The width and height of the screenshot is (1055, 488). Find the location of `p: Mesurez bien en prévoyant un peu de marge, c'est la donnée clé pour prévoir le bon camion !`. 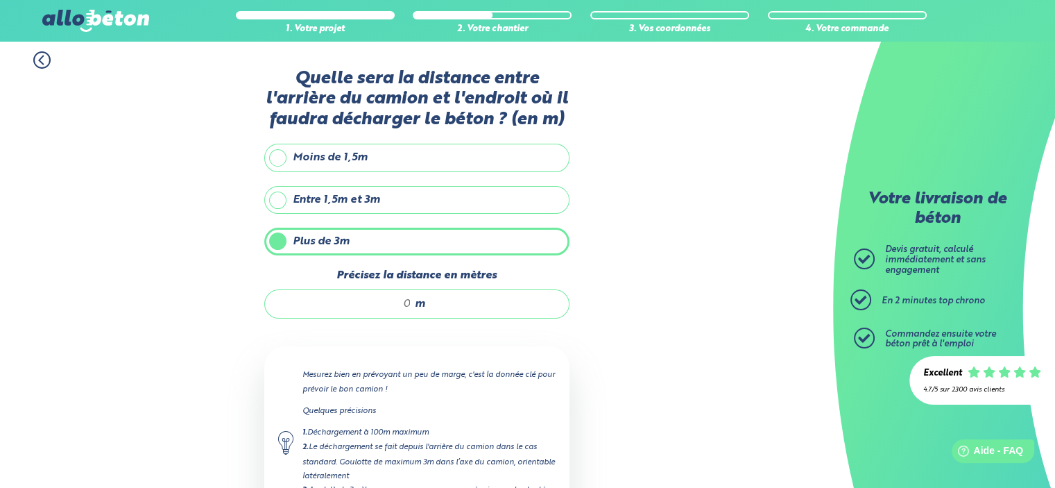

p: Mesurez bien en prévoyant un peu de marge, c'est la donnée clé pour prévoir le bon camion ! is located at coordinates (429, 382).